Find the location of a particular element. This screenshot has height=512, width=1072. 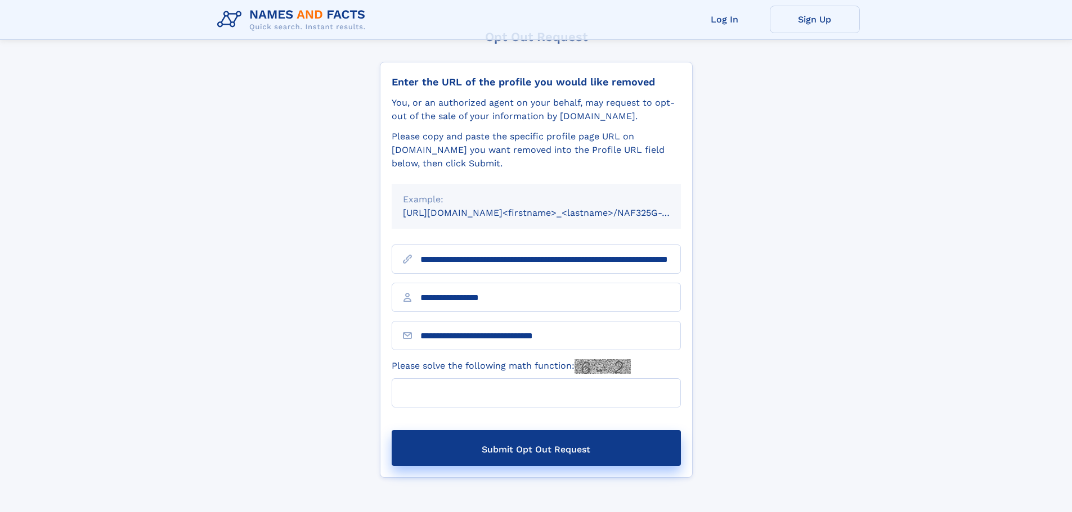

div: Enter the URL of the profile you would like removed is located at coordinates (536, 82).